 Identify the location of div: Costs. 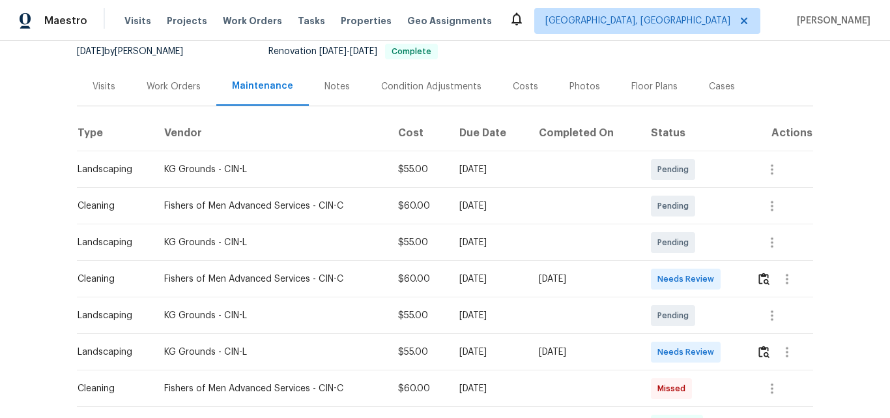
(525, 87).